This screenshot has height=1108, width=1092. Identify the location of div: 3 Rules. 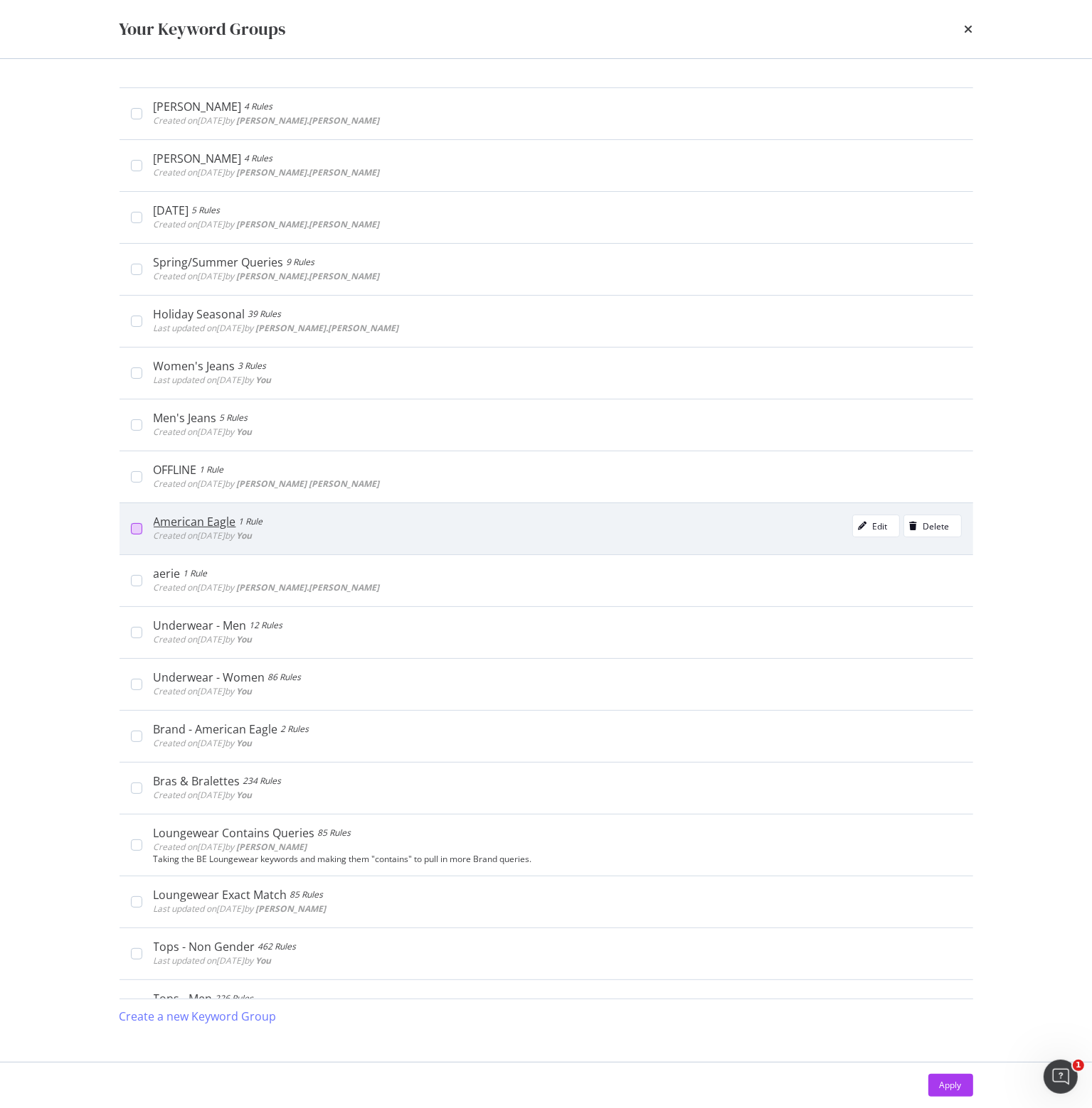
(253, 366).